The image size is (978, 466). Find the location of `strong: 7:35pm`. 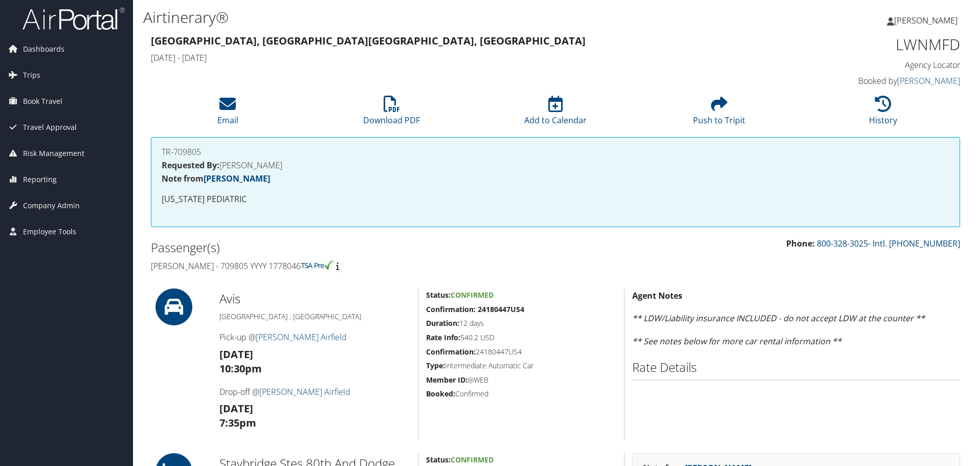

strong: 7:35pm is located at coordinates (238, 423).